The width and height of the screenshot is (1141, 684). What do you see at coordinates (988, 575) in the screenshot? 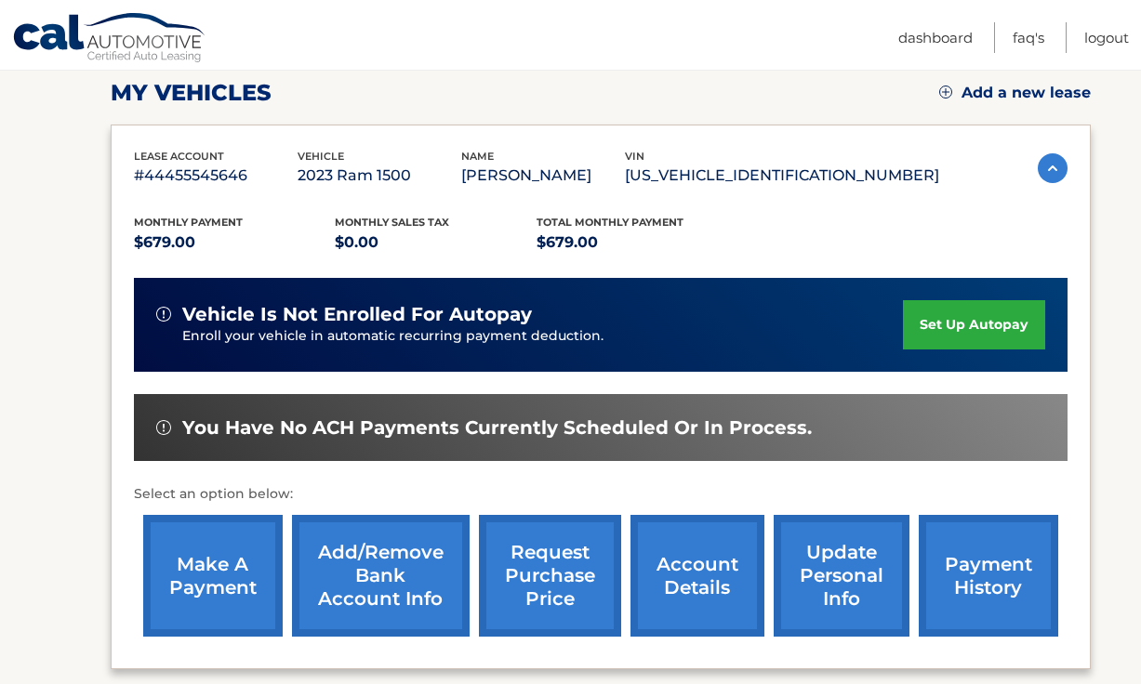
I see `a: payment history` at bounding box center [988, 575].